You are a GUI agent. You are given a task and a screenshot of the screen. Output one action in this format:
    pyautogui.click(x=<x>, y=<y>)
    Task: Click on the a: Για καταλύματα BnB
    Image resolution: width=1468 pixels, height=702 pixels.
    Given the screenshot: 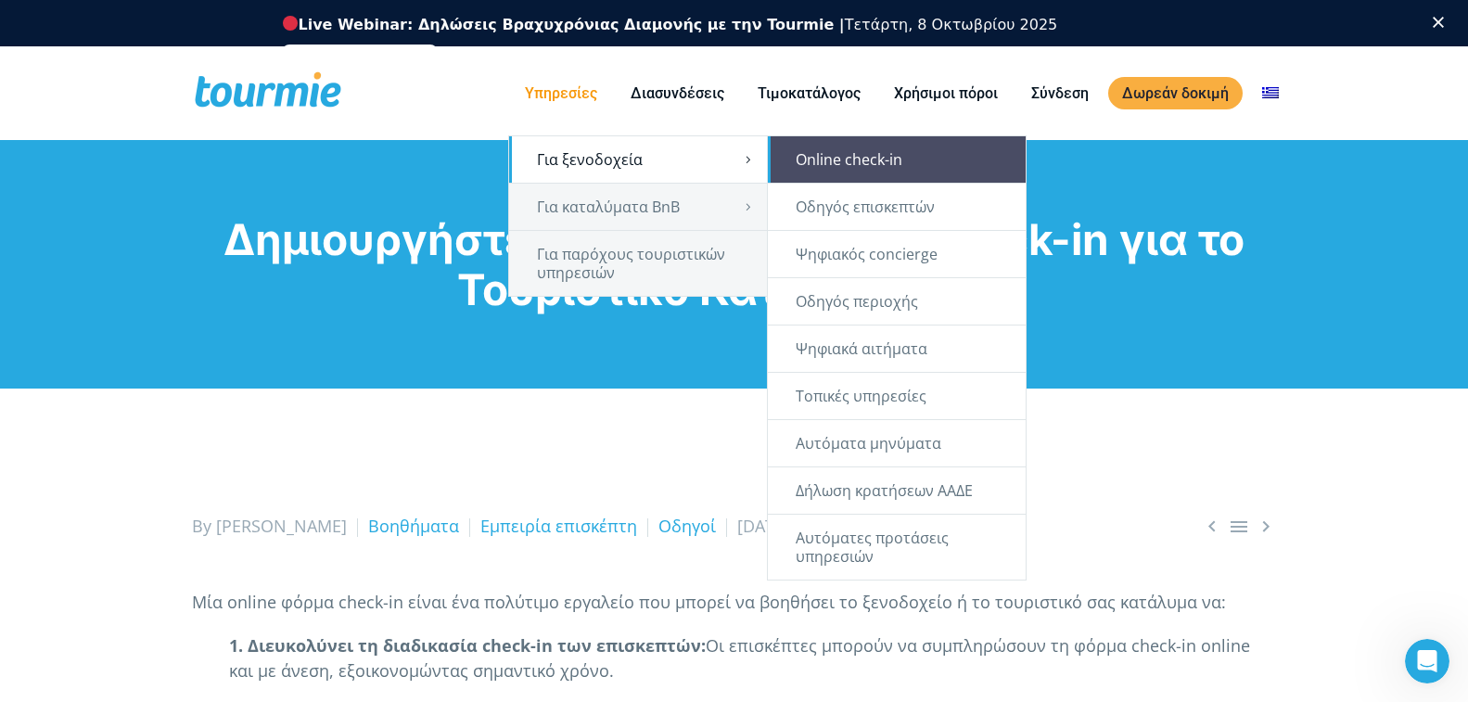 What is the action you would take?
    pyautogui.click(x=638, y=207)
    